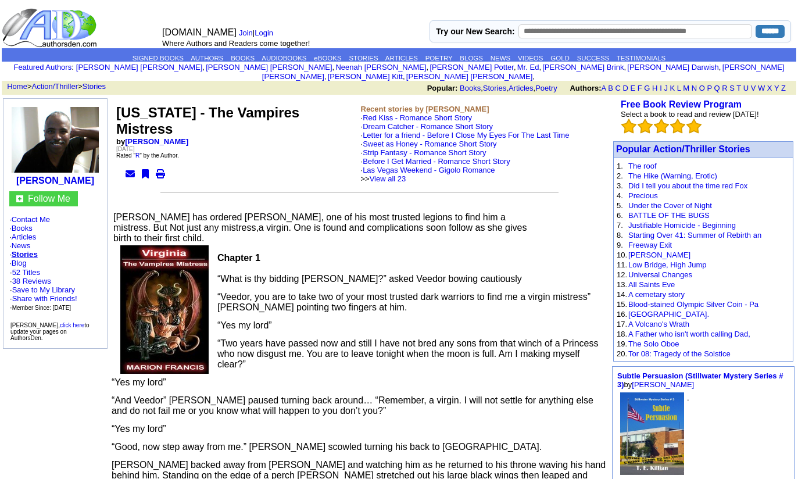 This screenshot has width=798, height=479. Describe the element at coordinates (424, 152) in the screenshot. I see `a: Strip Fantasy - Romance Short Story` at that location.